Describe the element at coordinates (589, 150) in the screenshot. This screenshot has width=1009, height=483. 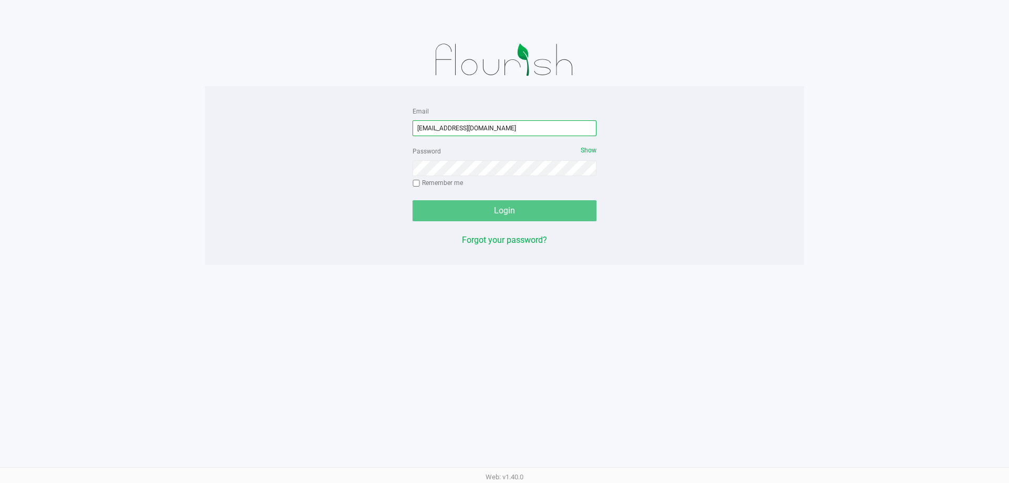
I see `span: Show` at that location.